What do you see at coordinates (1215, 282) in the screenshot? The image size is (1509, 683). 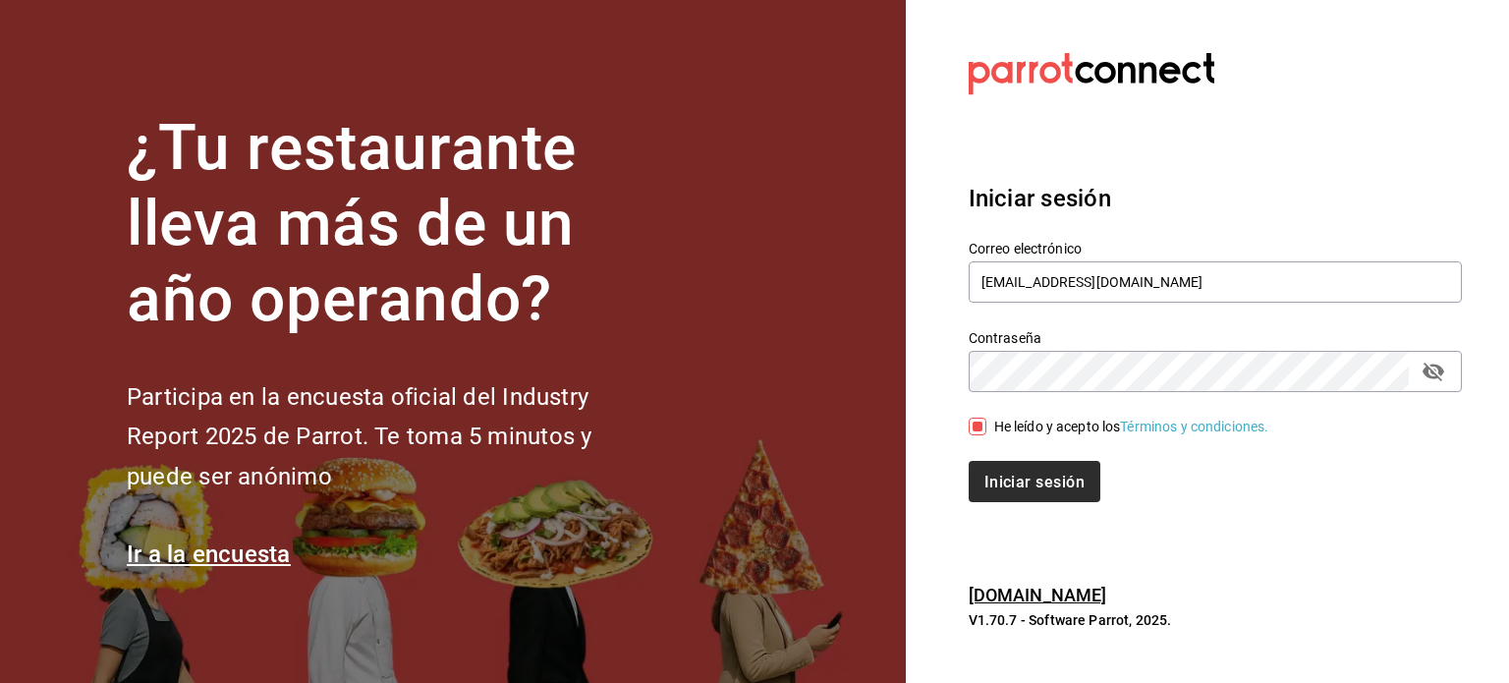 I see `input: Ingresa tu correo electrónico` at bounding box center [1215, 282].